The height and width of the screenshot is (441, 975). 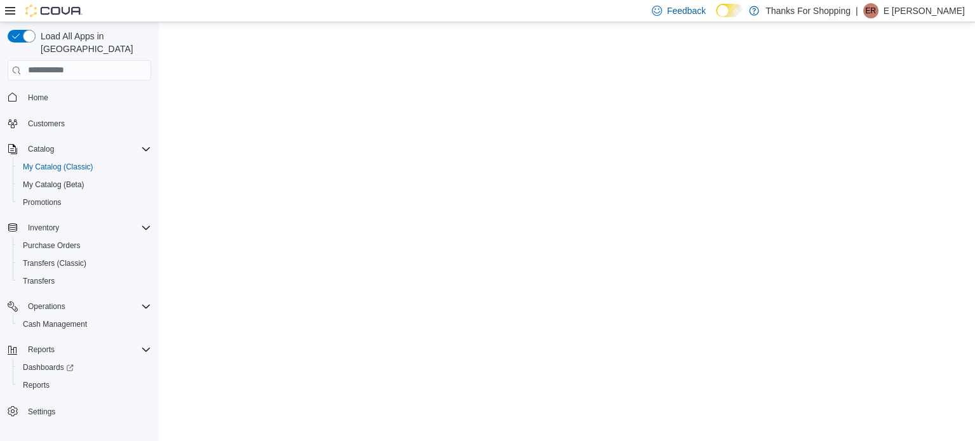 I want to click on p: Thanks For Shopping, so click(x=808, y=11).